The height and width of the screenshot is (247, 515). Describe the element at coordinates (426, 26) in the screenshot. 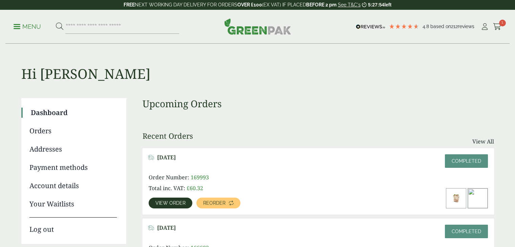

I see `span: 4.8` at that location.